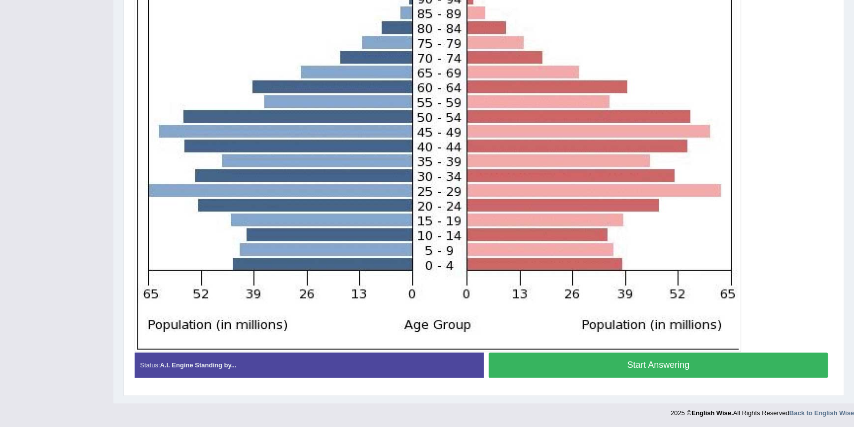 Image resolution: width=854 pixels, height=427 pixels. I want to click on a: Back to English Wise, so click(822, 413).